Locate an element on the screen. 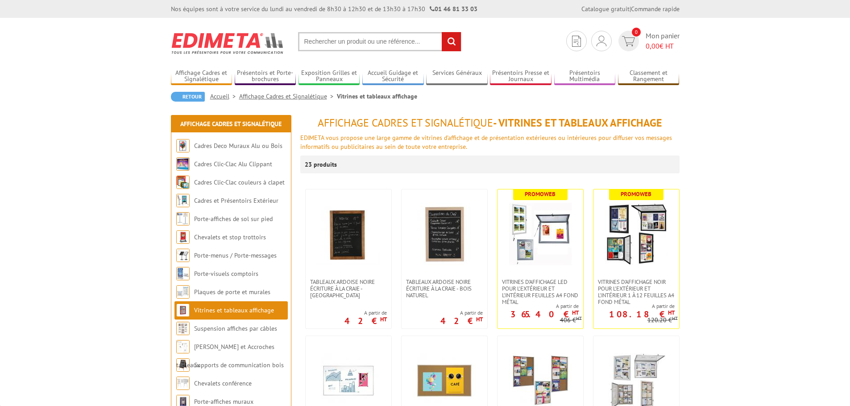 The height and width of the screenshot is (406, 850). p: 108.18 € is located at coordinates (642, 315).